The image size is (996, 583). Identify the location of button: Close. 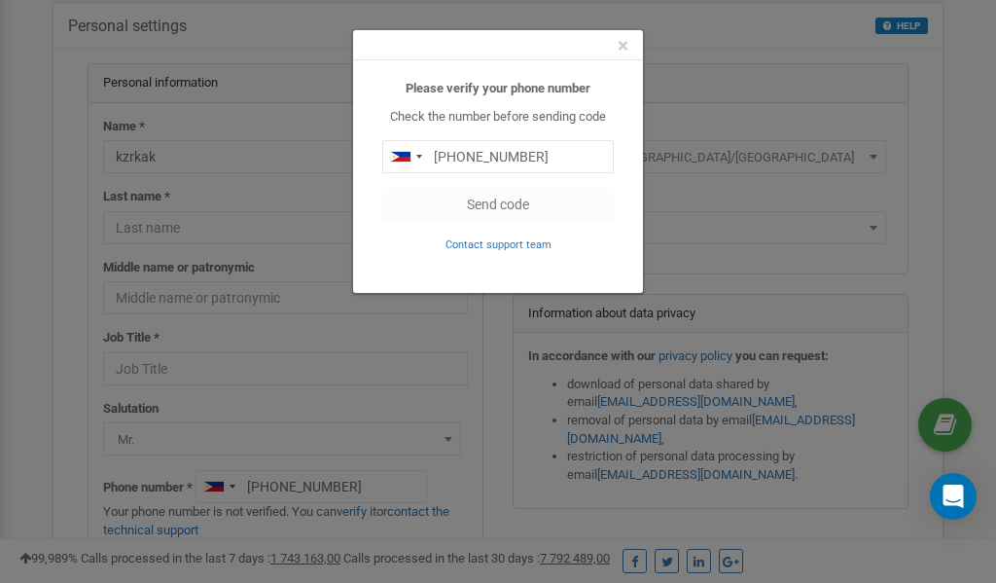
(623, 46).